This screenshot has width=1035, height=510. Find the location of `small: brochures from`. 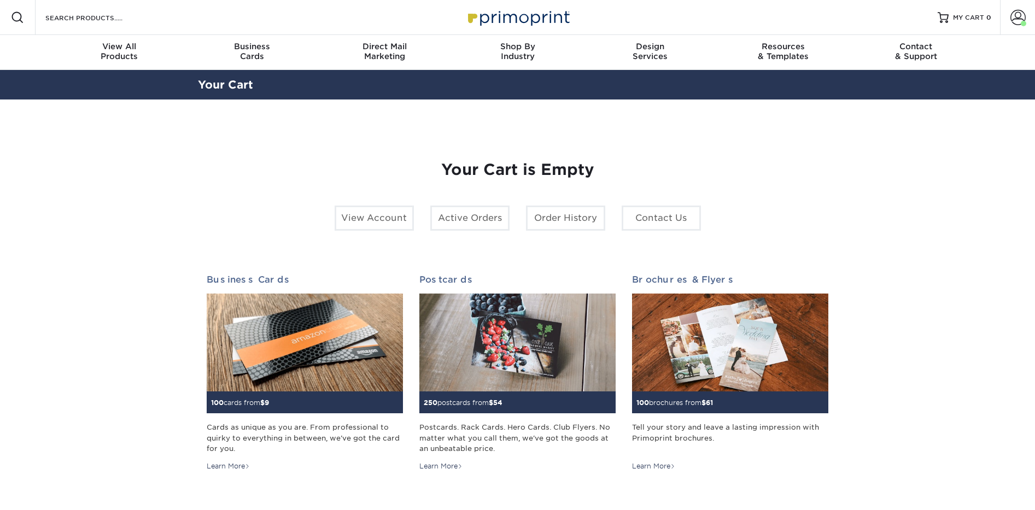

small: brochures from is located at coordinates (675, 402).